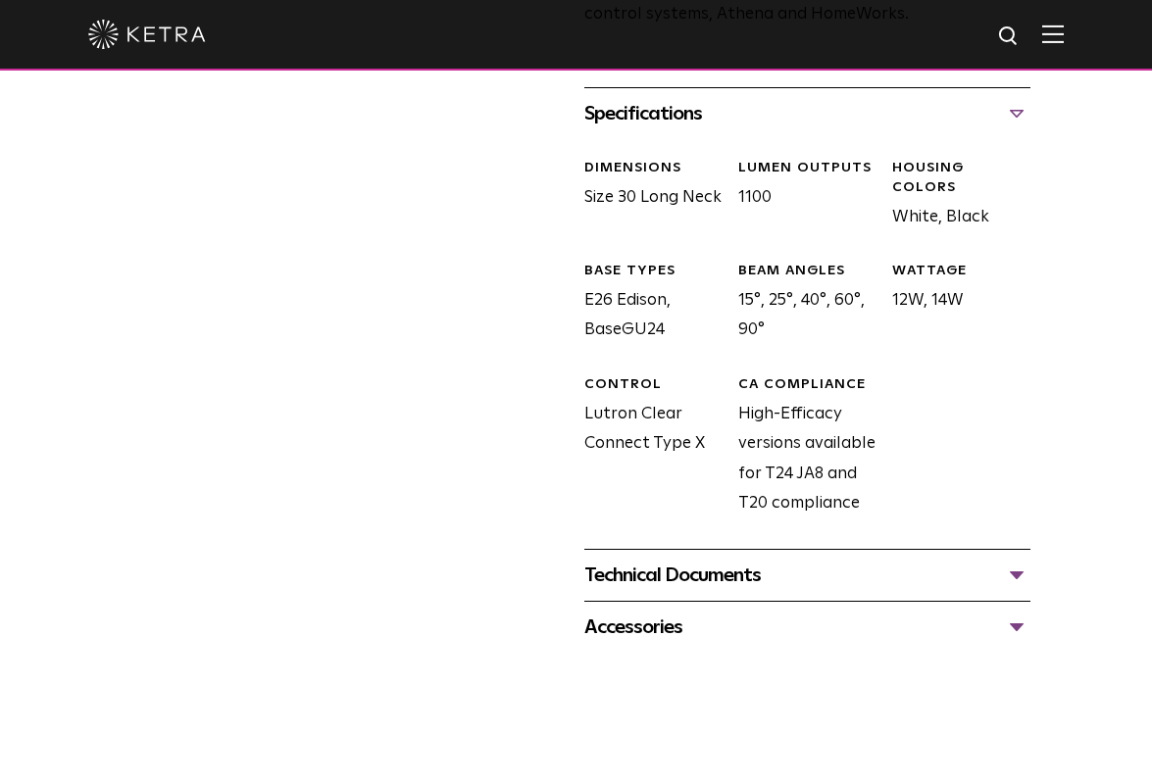 This screenshot has width=1152, height=784. Describe the element at coordinates (962, 272) in the screenshot. I see `div: WATTAGE` at that location.